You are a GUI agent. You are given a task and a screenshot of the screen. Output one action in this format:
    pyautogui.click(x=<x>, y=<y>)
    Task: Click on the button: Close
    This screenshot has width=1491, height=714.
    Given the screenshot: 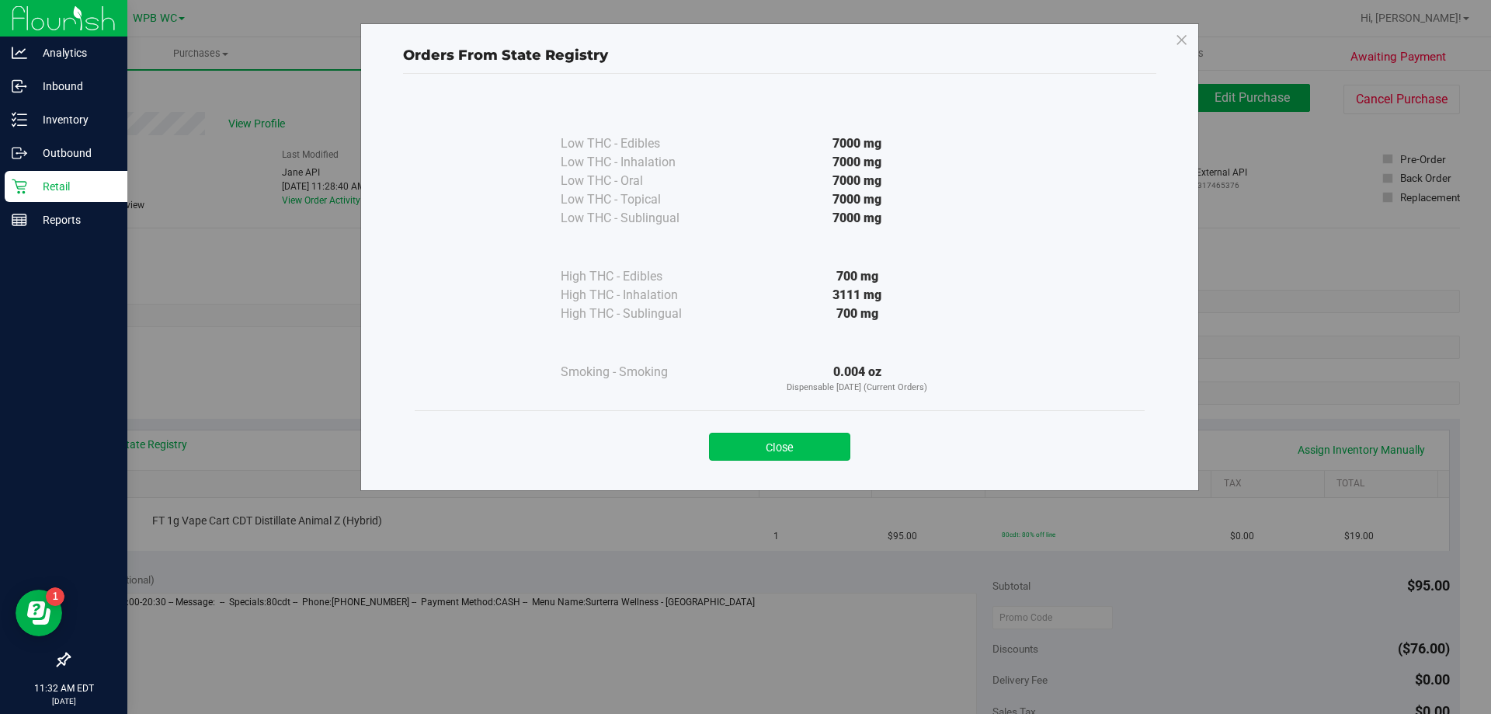 What is the action you would take?
    pyautogui.click(x=780, y=447)
    